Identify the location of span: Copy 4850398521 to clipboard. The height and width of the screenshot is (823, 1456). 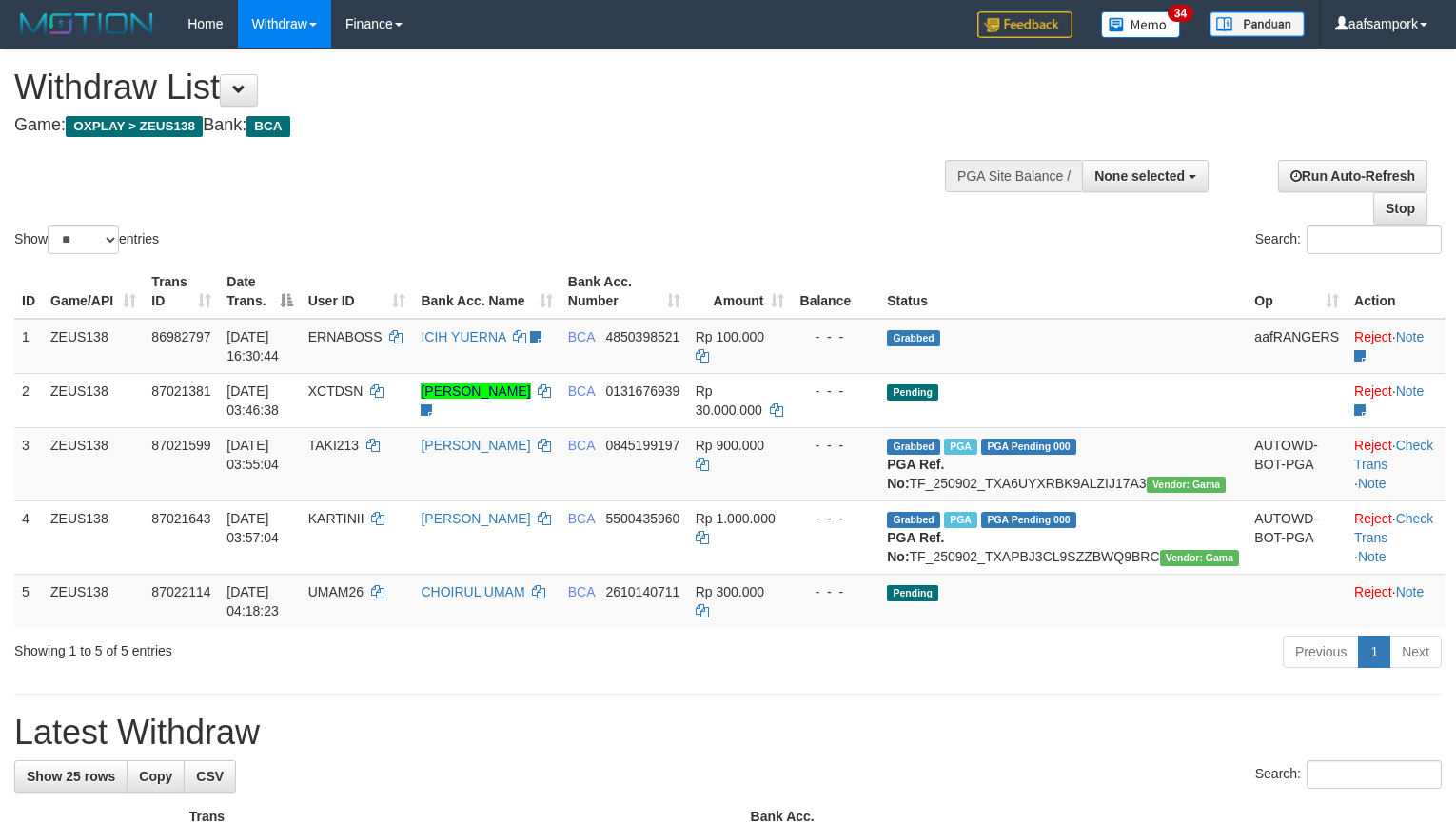
(643, 337).